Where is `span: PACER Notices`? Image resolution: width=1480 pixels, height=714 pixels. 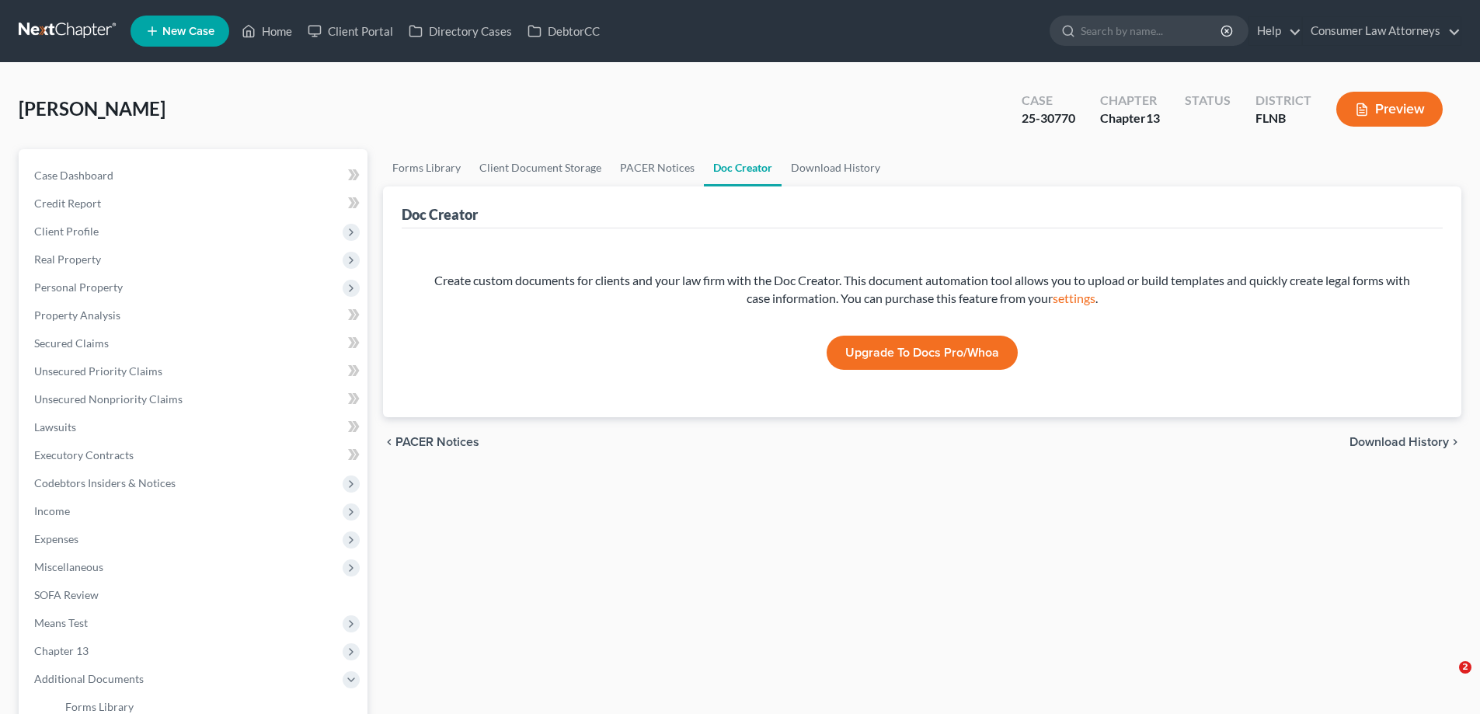 span: PACER Notices is located at coordinates (437, 442).